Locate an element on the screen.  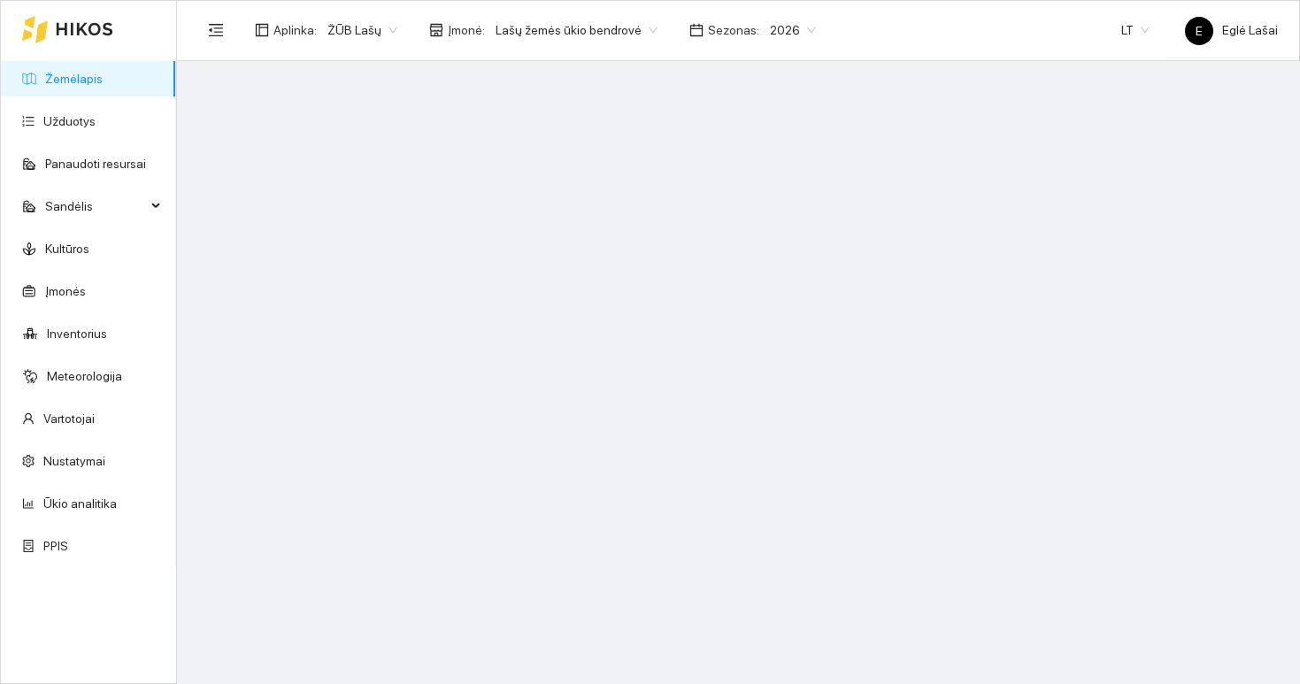
a: Panaudoti resursai is located at coordinates (96, 164).